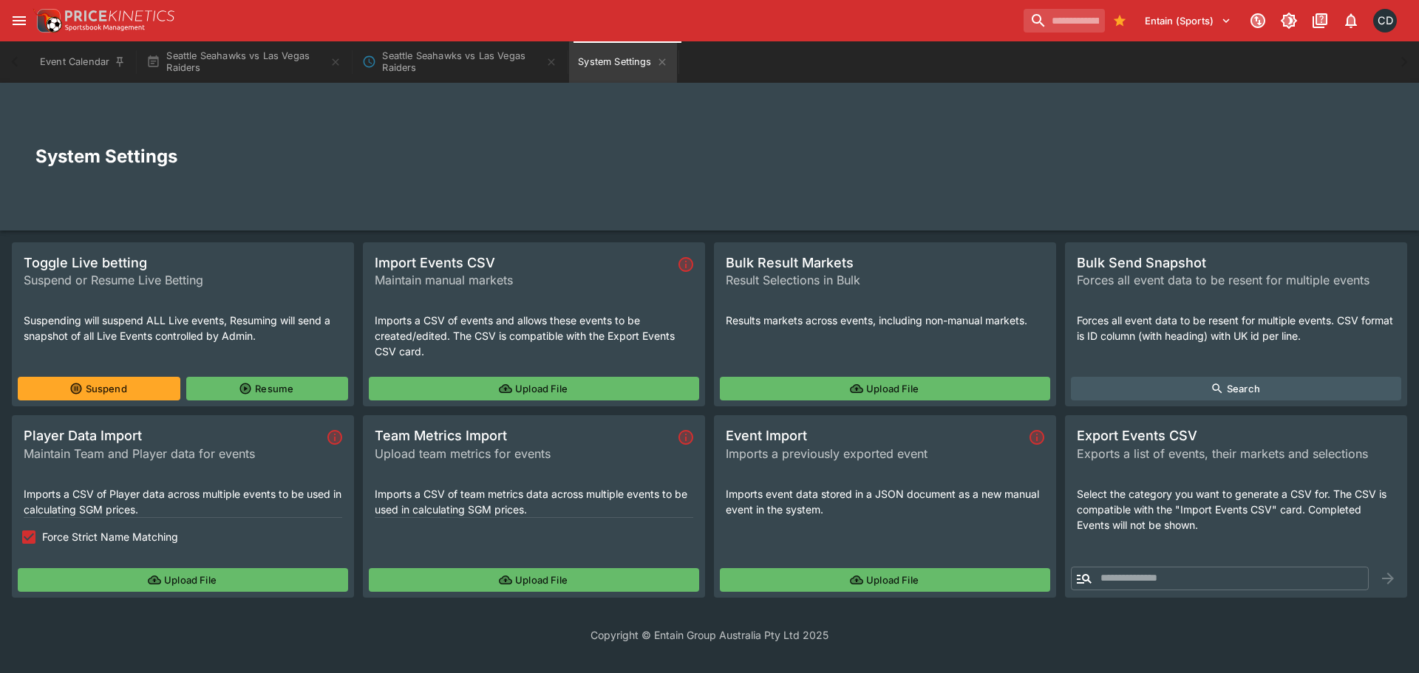 This screenshot has height=673, width=1419. Describe the element at coordinates (1236, 389) in the screenshot. I see `button: Search` at that location.